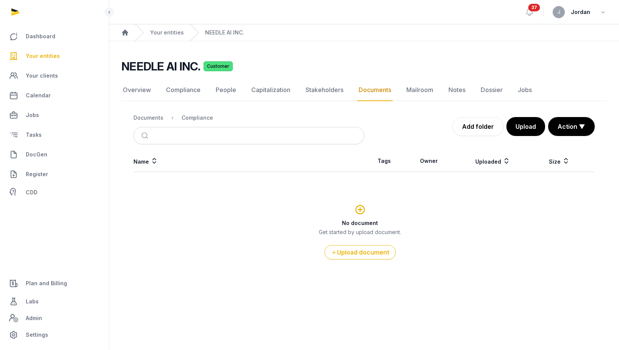 This screenshot has width=619, height=350. What do you see at coordinates (360, 223) in the screenshot?
I see `h3: No document` at bounding box center [360, 223].